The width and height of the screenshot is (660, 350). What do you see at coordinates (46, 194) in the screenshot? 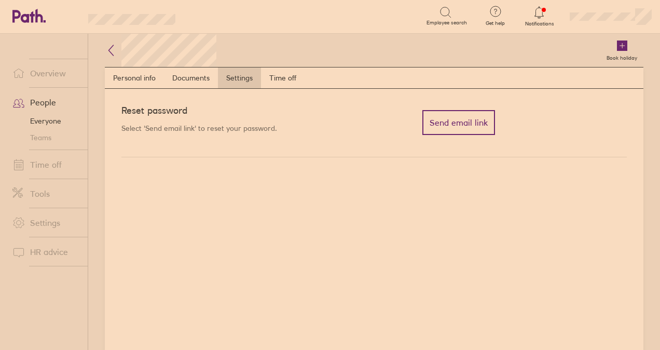
I see `a: Tools` at bounding box center [46, 194].